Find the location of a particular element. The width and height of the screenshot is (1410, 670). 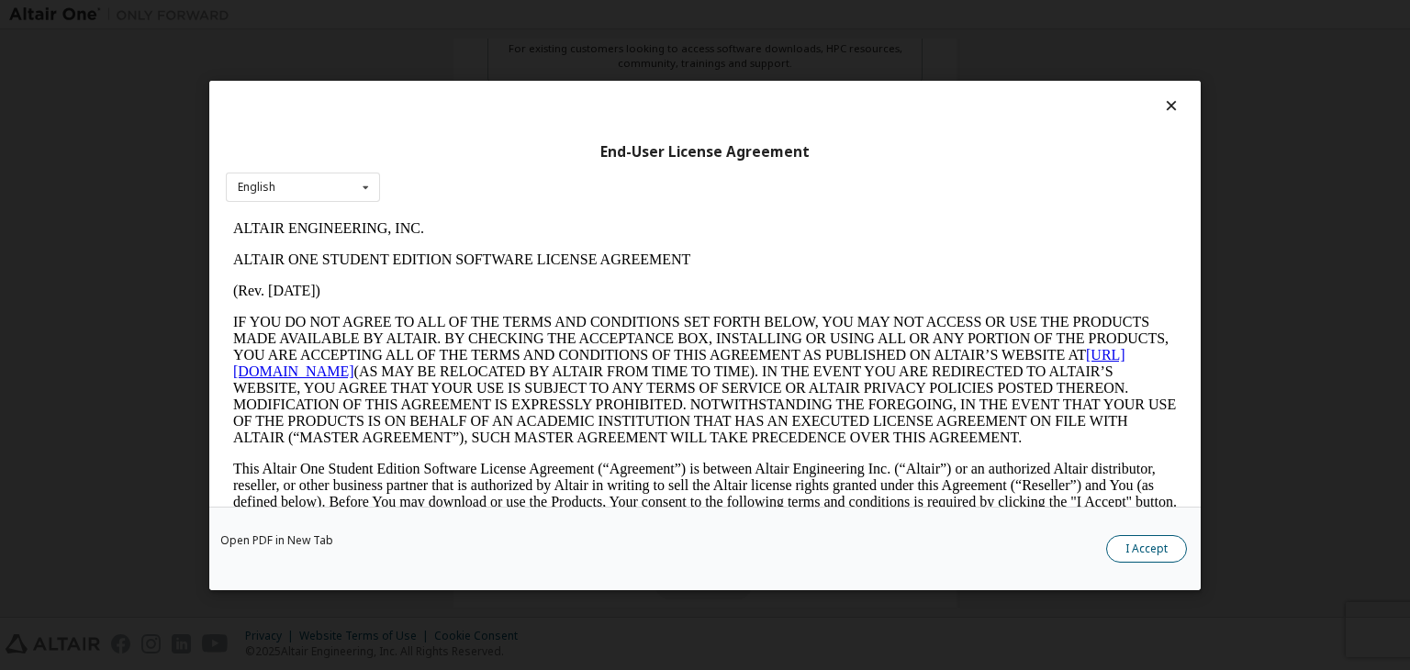

p: ALTAIR ENGINEERING, INC. is located at coordinates (479, 16).